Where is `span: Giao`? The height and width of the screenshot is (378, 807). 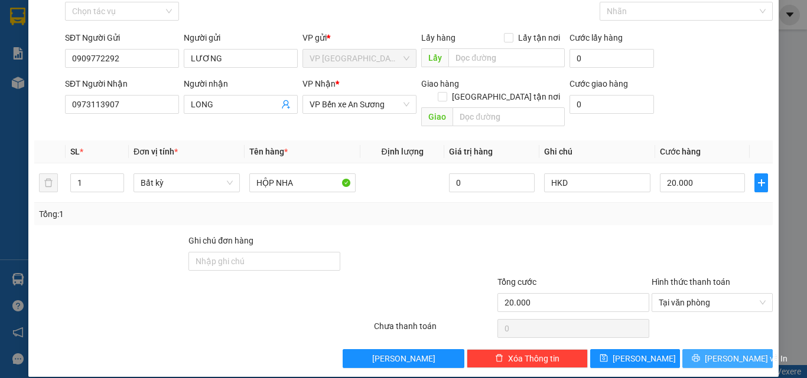 span: Giao is located at coordinates (436, 117).